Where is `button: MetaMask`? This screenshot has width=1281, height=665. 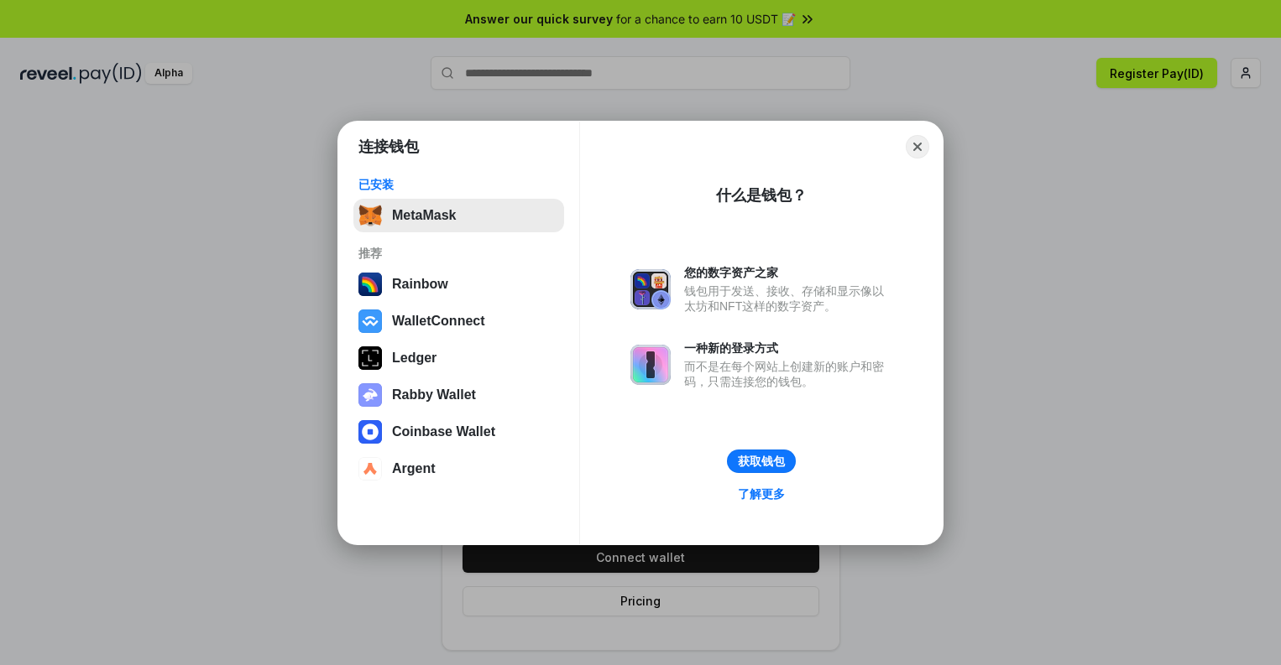
button: MetaMask is located at coordinates (458, 216).